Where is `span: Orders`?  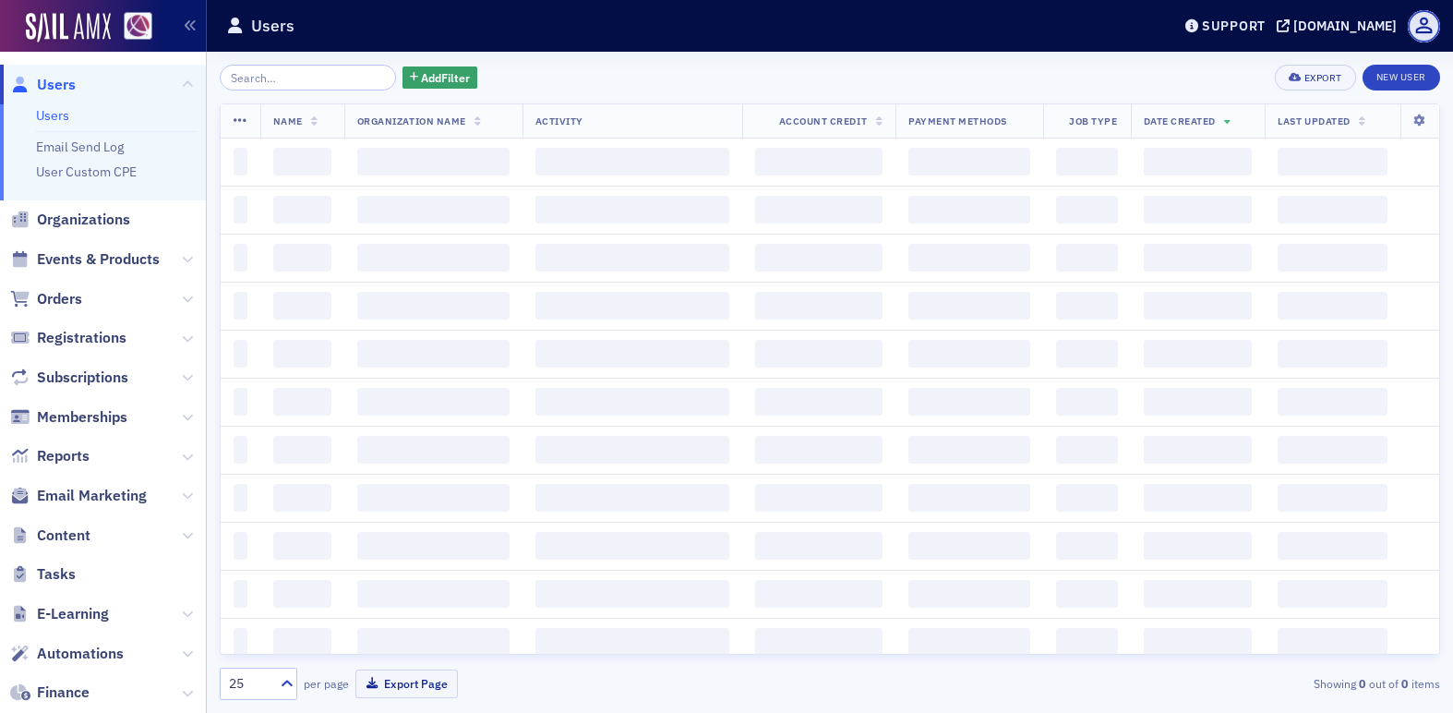 span: Orders is located at coordinates (59, 299).